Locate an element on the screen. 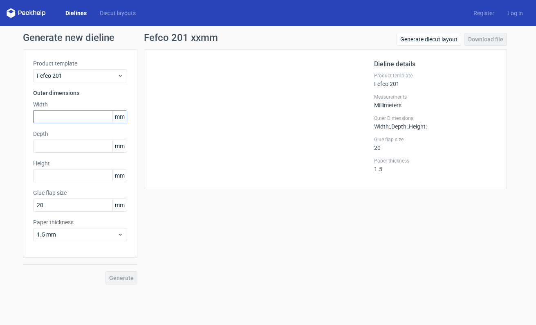 The image size is (536, 325). div: 1.5 is located at coordinates (436, 165).